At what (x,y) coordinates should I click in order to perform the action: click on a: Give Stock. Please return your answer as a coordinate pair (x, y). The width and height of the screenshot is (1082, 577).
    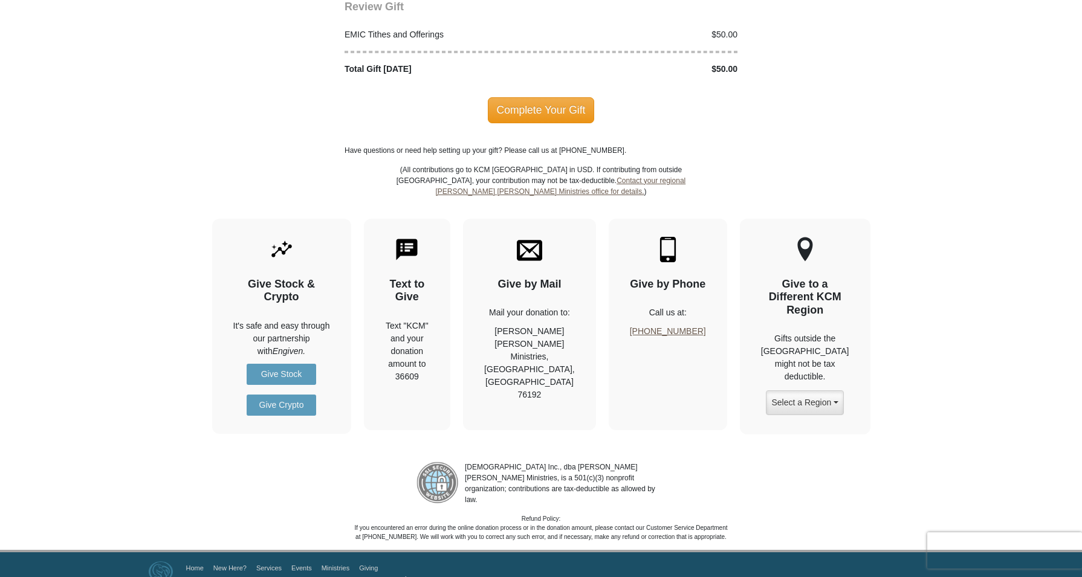
    Looking at the image, I should click on (281, 374).